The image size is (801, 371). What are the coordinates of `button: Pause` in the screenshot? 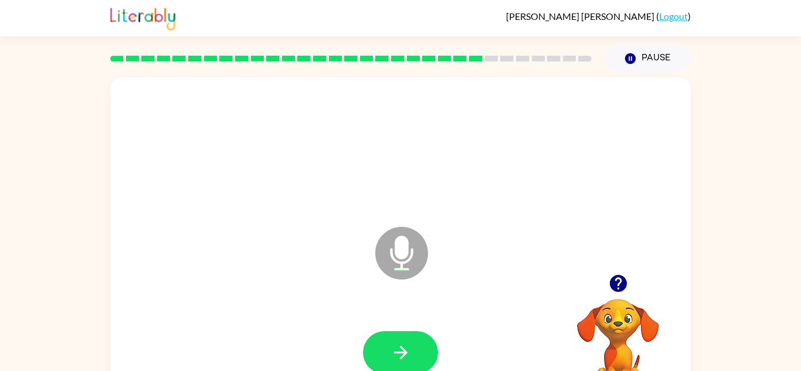 It's located at (648, 59).